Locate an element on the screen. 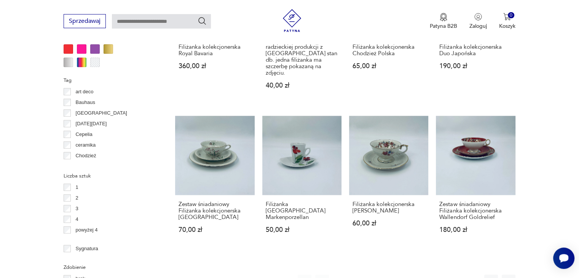 The height and width of the screenshot is (278, 579). button: 0Koszyk is located at coordinates (507, 21).